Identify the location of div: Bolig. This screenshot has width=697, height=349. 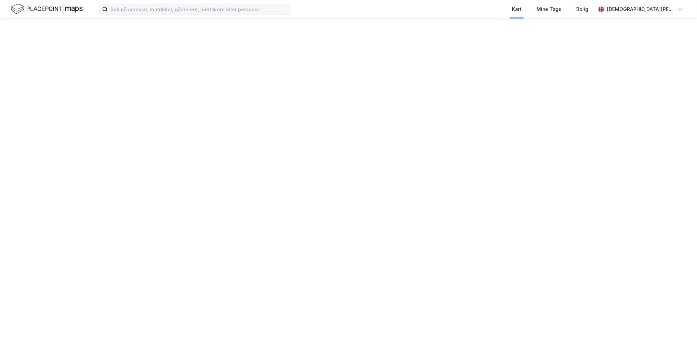
(582, 9).